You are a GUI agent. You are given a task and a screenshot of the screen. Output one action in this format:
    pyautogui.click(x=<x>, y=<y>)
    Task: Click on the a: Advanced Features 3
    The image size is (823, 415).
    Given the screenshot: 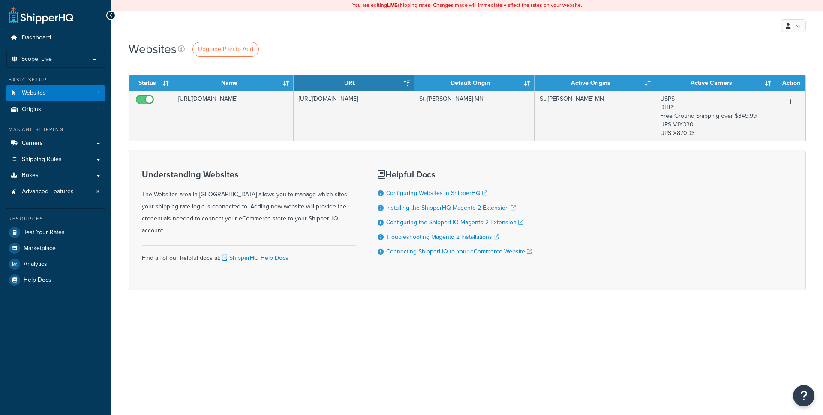 What is the action you would take?
    pyautogui.click(x=56, y=192)
    